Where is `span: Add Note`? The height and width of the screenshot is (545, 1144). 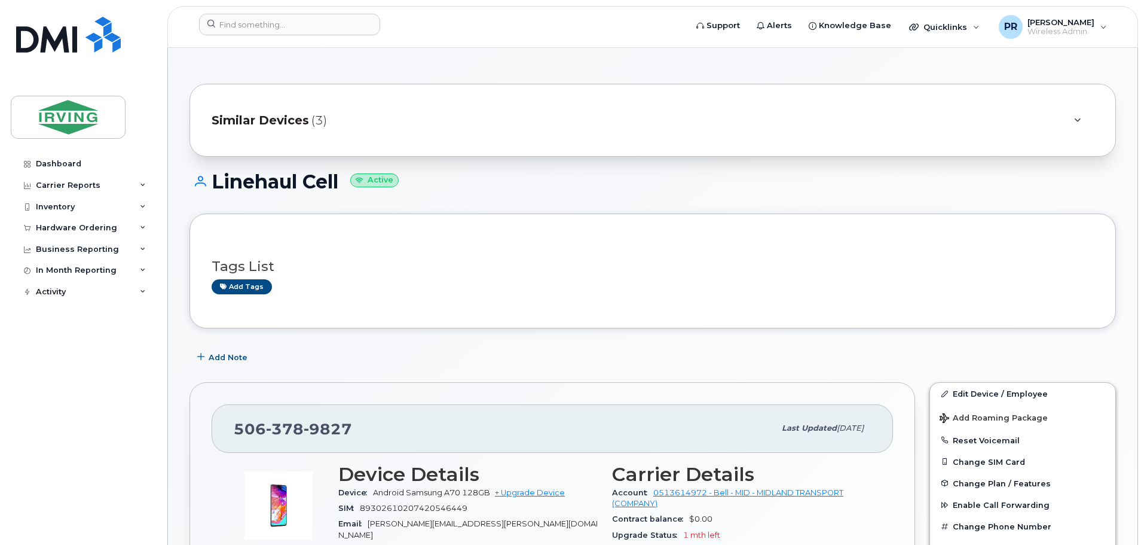 span: Add Note is located at coordinates (228, 357).